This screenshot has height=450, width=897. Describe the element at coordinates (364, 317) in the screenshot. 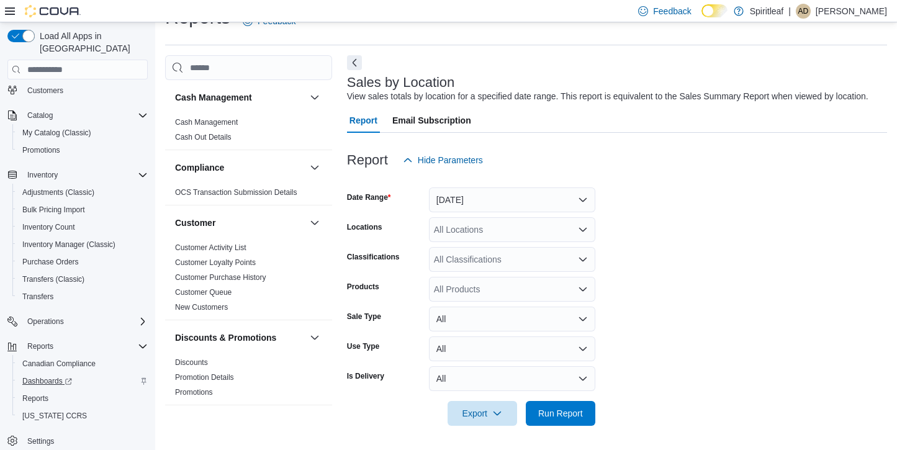

I see `label: Sale Type` at that location.